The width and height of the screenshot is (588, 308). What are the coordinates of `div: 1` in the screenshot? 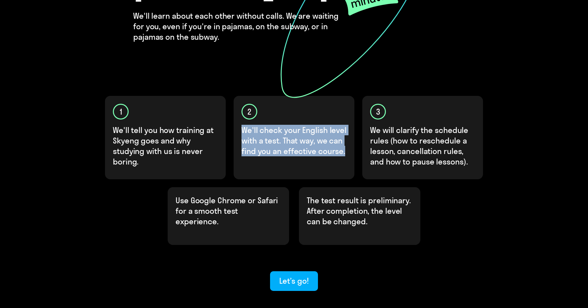 It's located at (121, 112).